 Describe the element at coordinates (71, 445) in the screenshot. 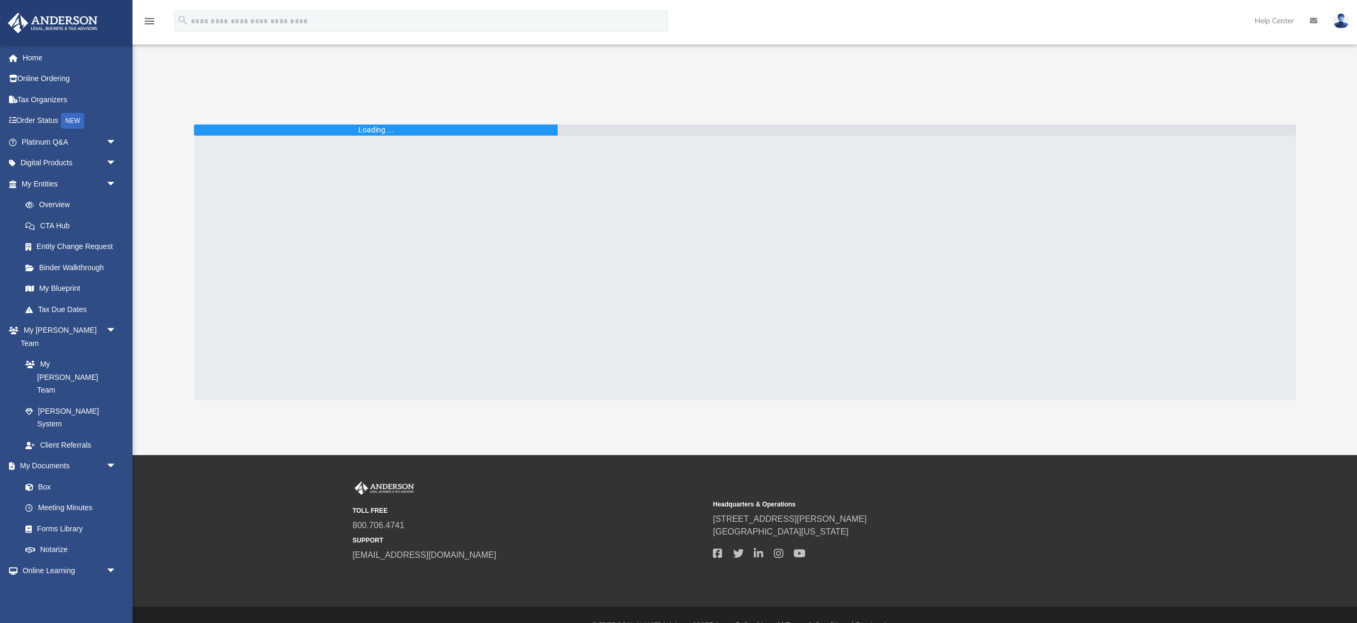

I see `a: Client Referrals` at that location.